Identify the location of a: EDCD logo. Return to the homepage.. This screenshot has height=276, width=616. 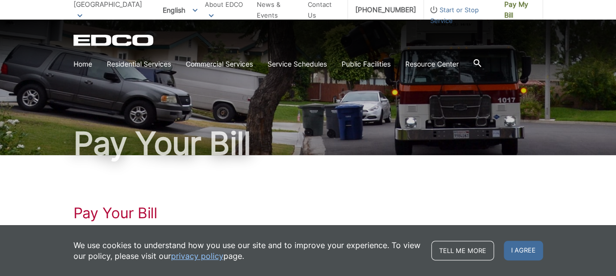
(114, 40).